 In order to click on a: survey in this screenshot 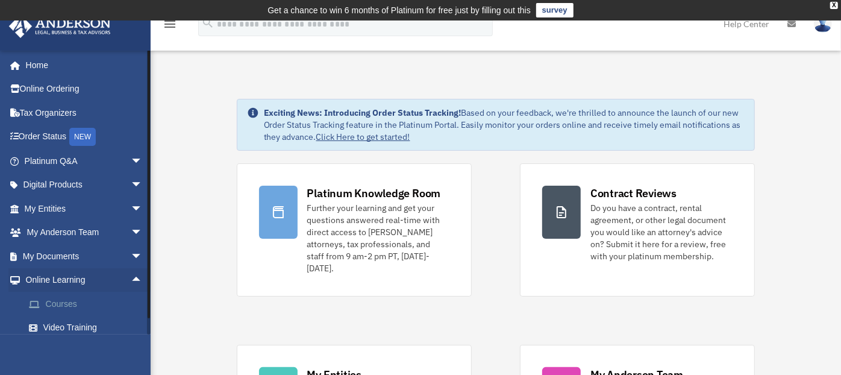, I will do `click(555, 10)`.